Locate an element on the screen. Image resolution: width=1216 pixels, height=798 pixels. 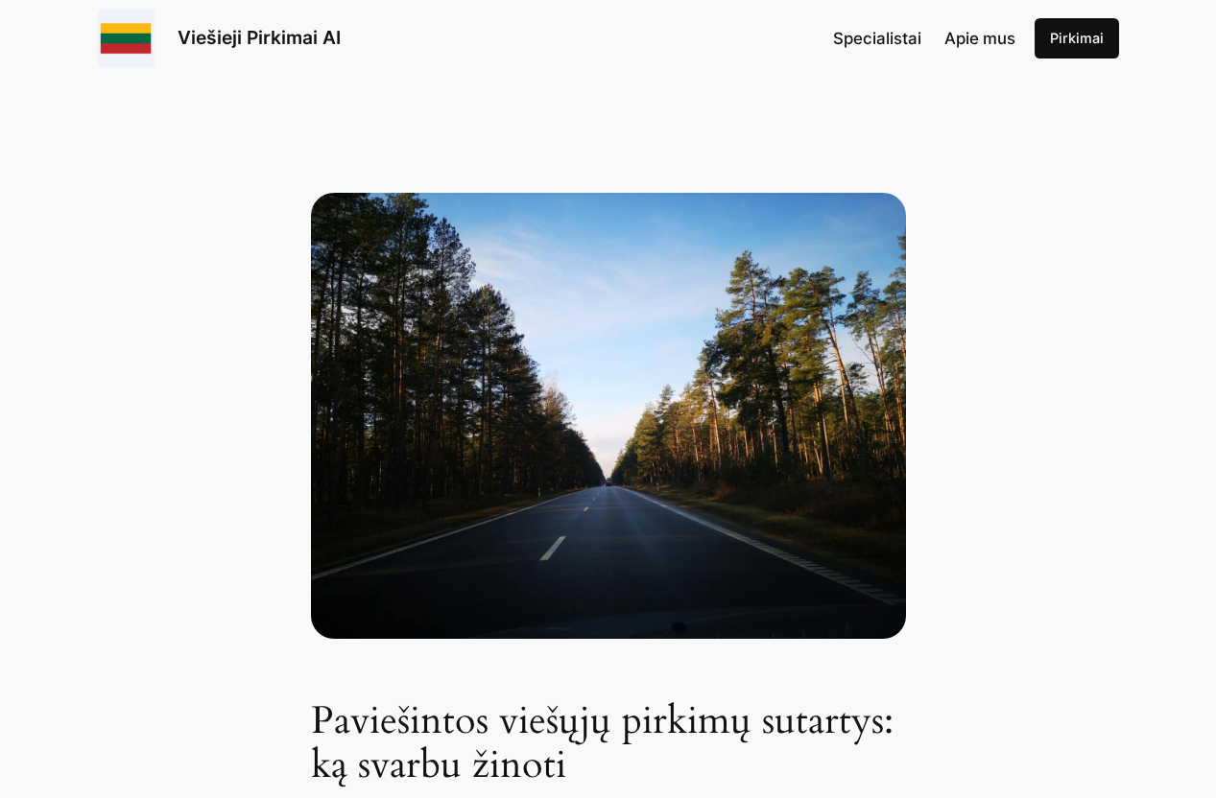
nav: Navigation is located at coordinates (924, 38).